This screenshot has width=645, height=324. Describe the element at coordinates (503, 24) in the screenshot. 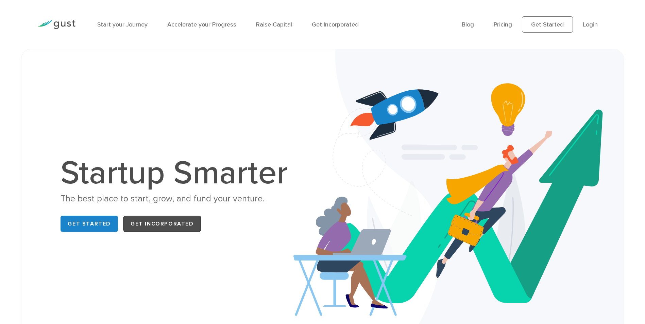

I see `a: Pricing` at that location.